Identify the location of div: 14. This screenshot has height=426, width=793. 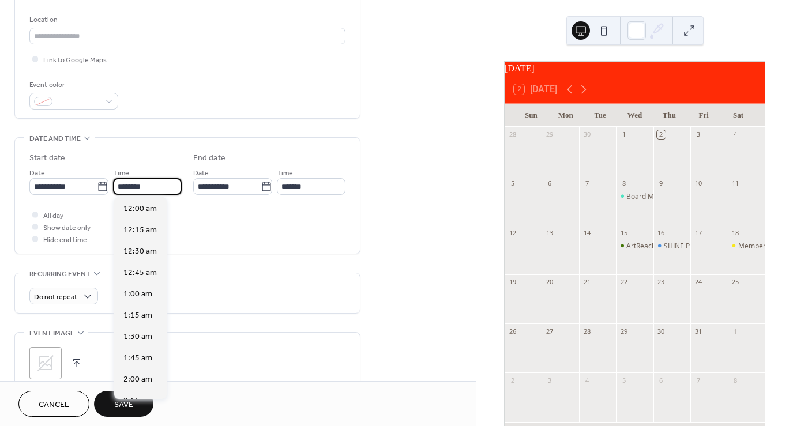
(587, 233).